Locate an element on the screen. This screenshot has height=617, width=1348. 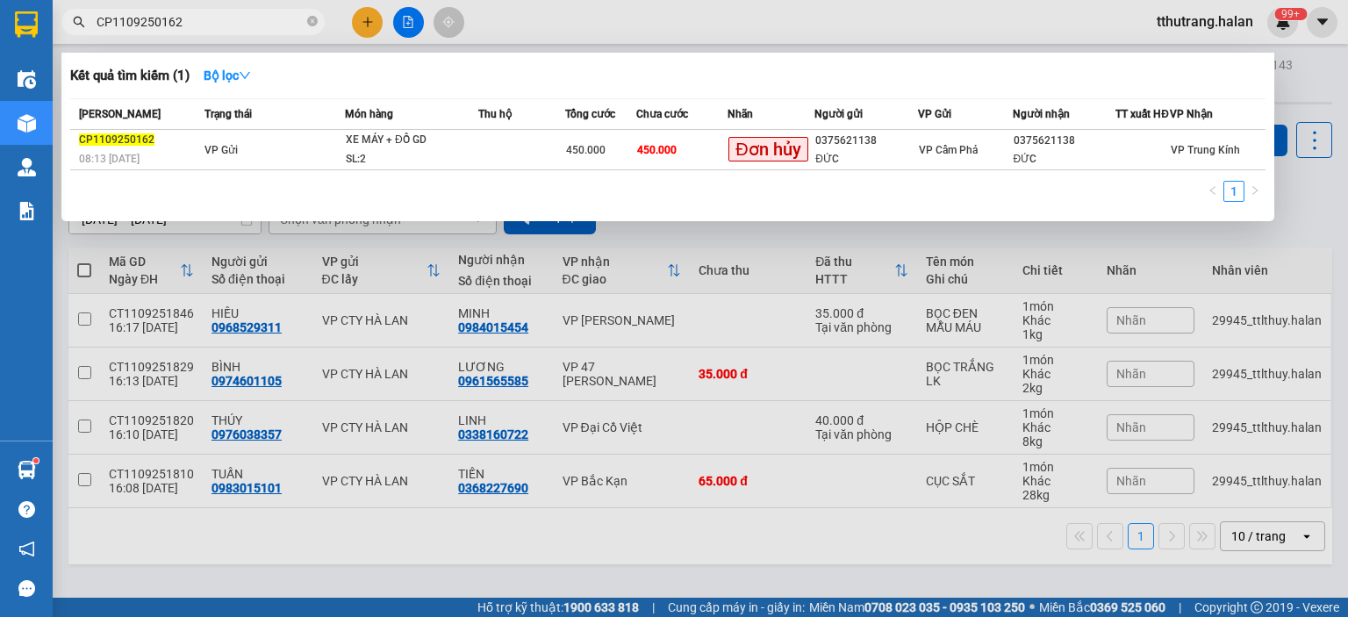
a: 1 is located at coordinates (1234, 191).